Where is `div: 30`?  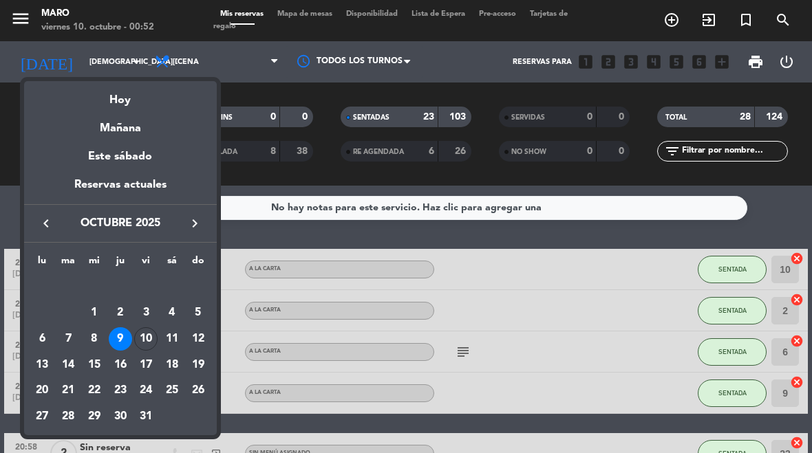
div: 30 is located at coordinates (120, 417).